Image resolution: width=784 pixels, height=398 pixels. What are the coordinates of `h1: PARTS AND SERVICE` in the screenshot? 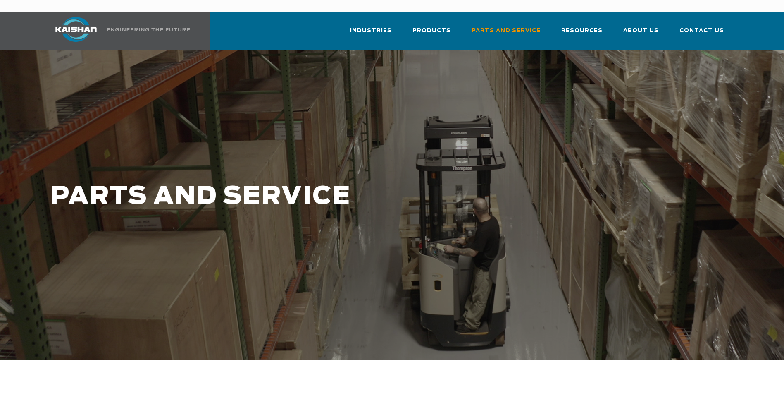 It's located at (335, 196).